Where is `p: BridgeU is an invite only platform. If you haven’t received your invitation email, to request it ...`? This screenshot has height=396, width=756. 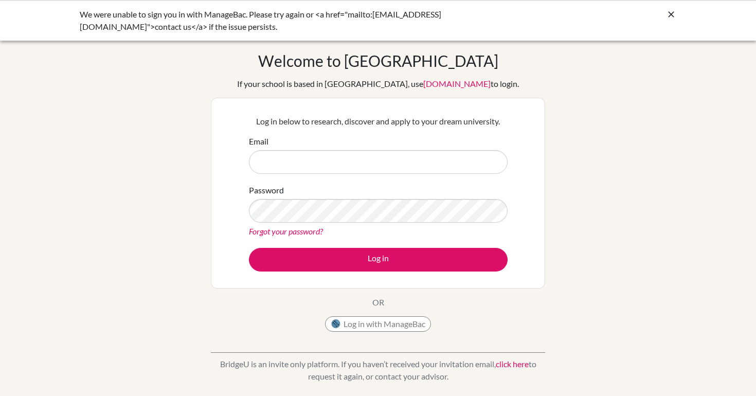
p: BridgeU is an invite only platform. If you haven’t received your invitation email, to request it ... is located at coordinates (378, 370).